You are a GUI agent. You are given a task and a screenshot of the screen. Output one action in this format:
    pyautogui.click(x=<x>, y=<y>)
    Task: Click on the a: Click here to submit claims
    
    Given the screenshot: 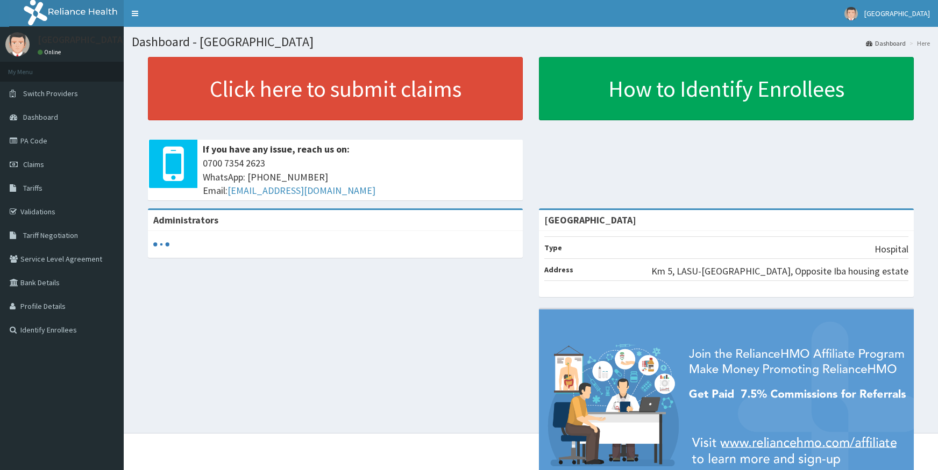 What is the action you would take?
    pyautogui.click(x=335, y=89)
    